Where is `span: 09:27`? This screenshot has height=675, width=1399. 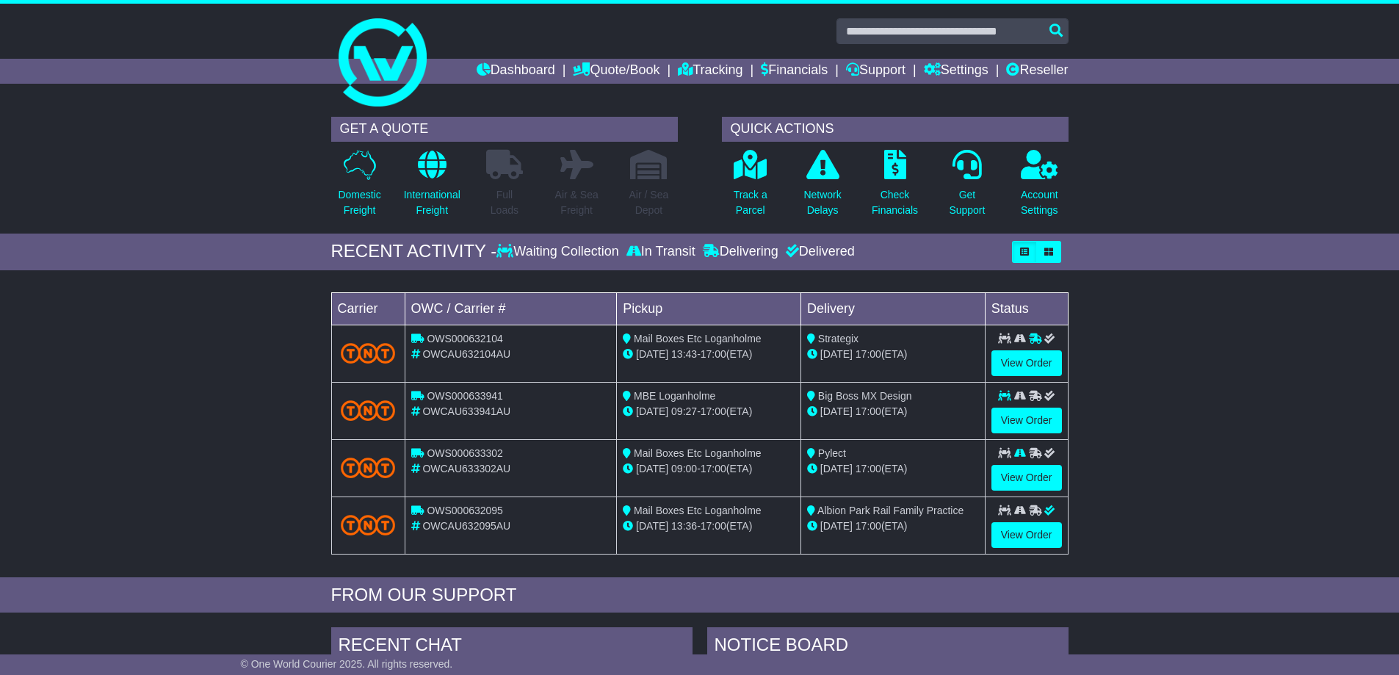
span: 09:27 is located at coordinates (684, 411).